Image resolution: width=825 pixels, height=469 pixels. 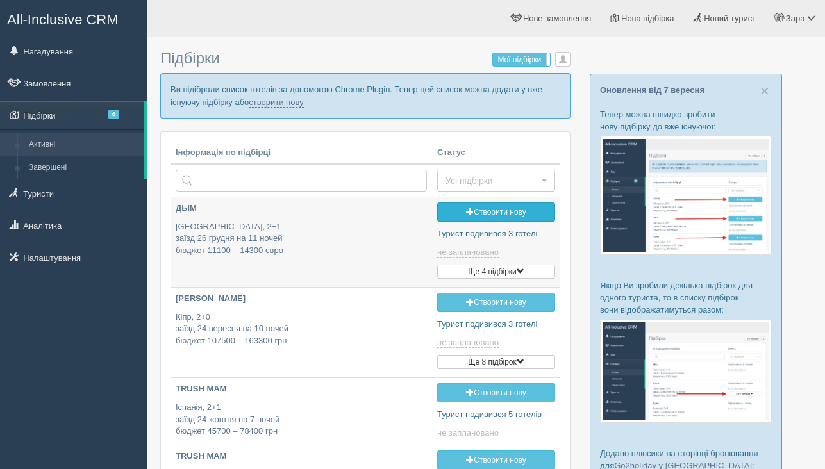 What do you see at coordinates (496, 362) in the screenshot?
I see `button: Ще 8 підбірок` at bounding box center [496, 362].